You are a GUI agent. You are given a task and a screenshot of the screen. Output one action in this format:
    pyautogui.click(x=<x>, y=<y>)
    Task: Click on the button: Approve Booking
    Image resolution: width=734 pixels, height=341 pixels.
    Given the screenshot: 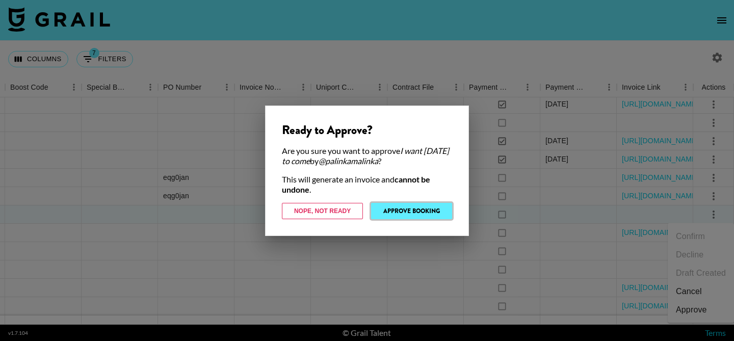 What is the action you would take?
    pyautogui.click(x=411, y=211)
    